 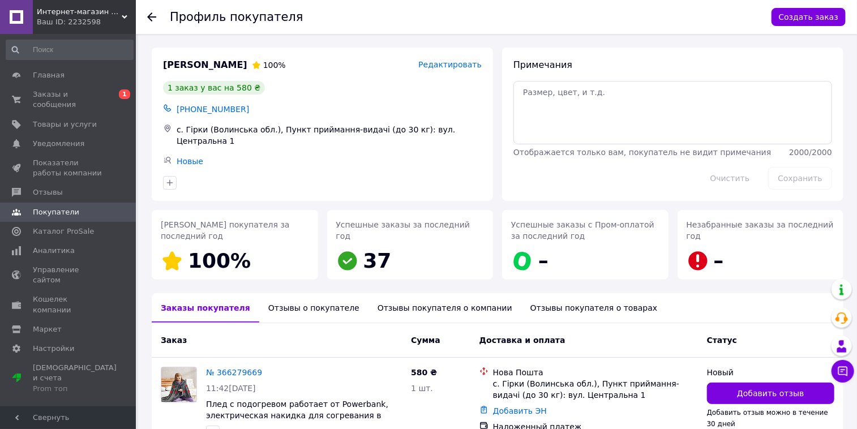 I want to click on div: Prom топ, so click(x=75, y=389).